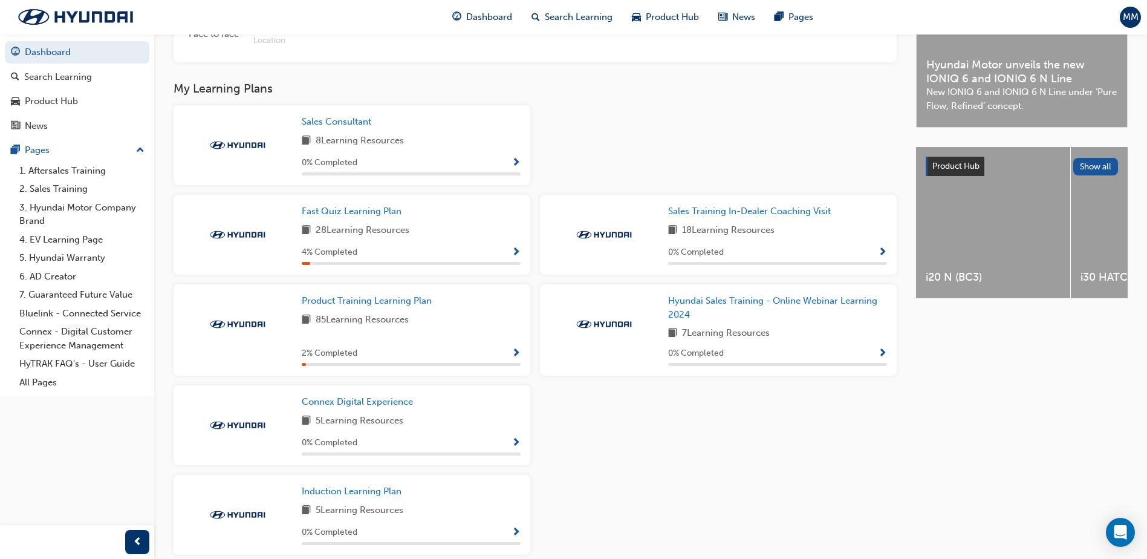  What do you see at coordinates (330, 353) in the screenshot?
I see `span: 2 % Completed` at bounding box center [330, 353].